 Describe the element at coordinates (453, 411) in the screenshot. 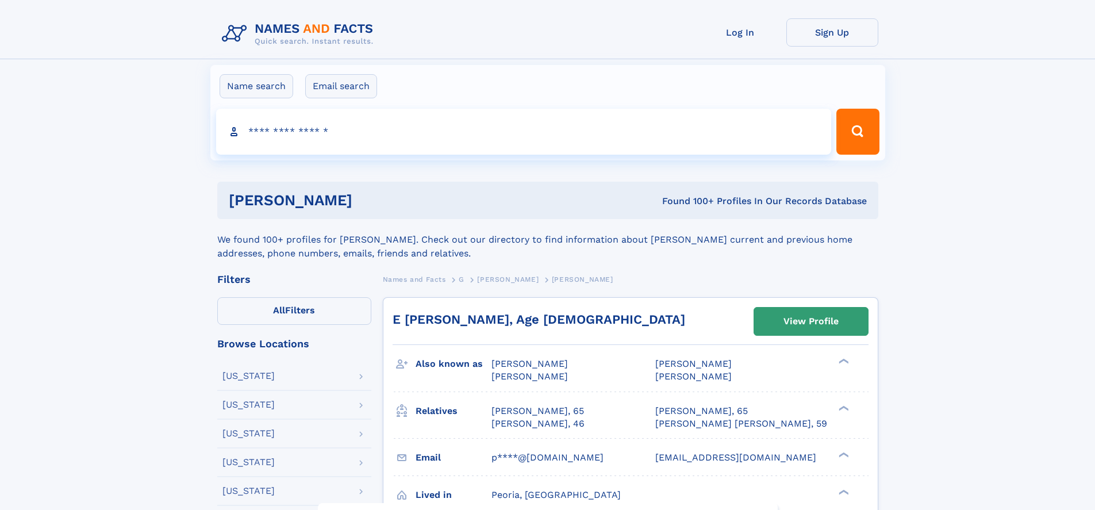

I see `h3: Relatives` at that location.